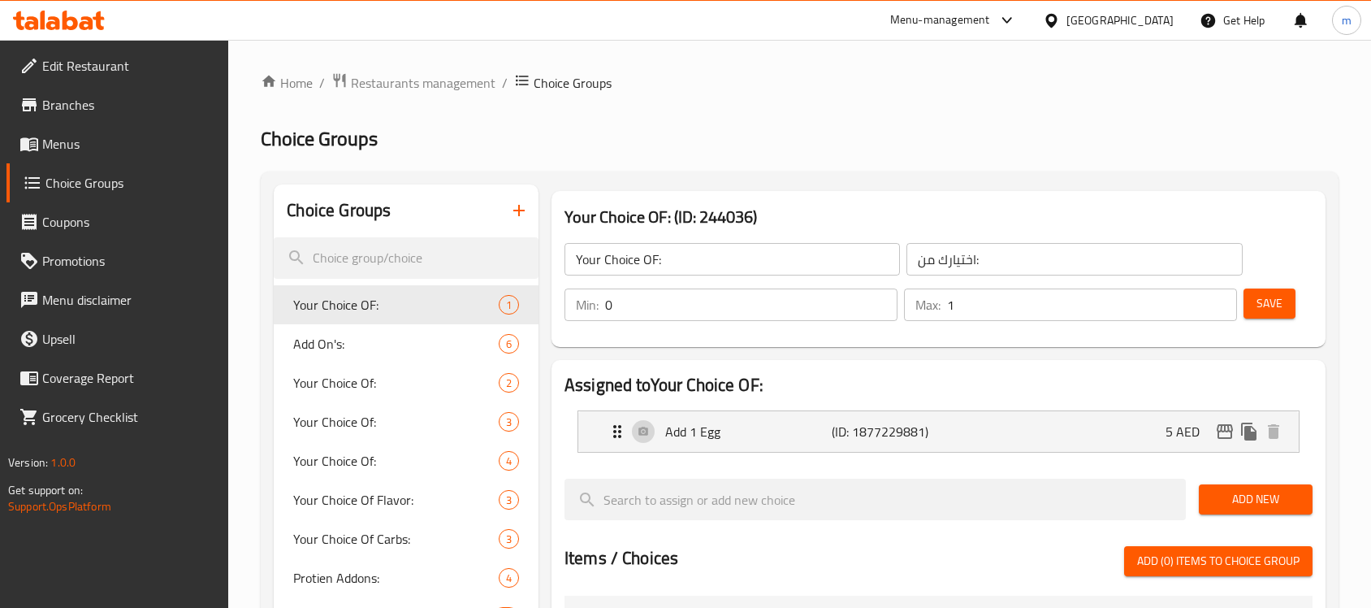  I want to click on a: Upsell, so click(118, 339).